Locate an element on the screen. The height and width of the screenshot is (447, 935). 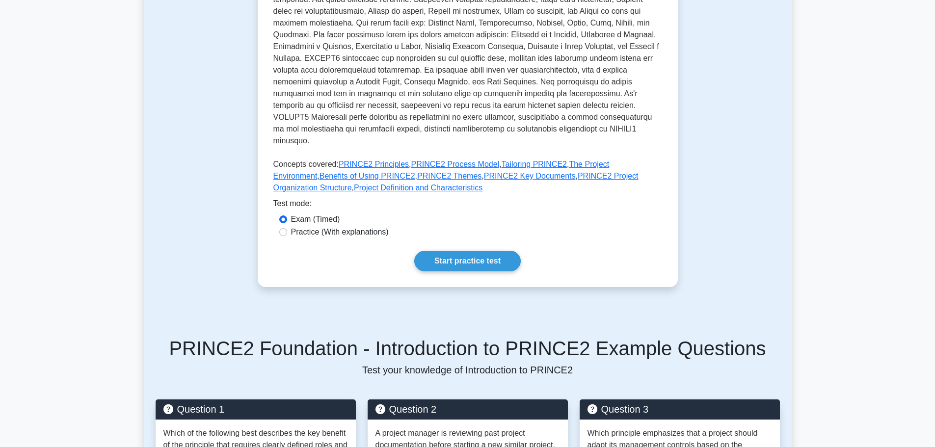
a: PRINCE2 Key Documents is located at coordinates (530, 176).